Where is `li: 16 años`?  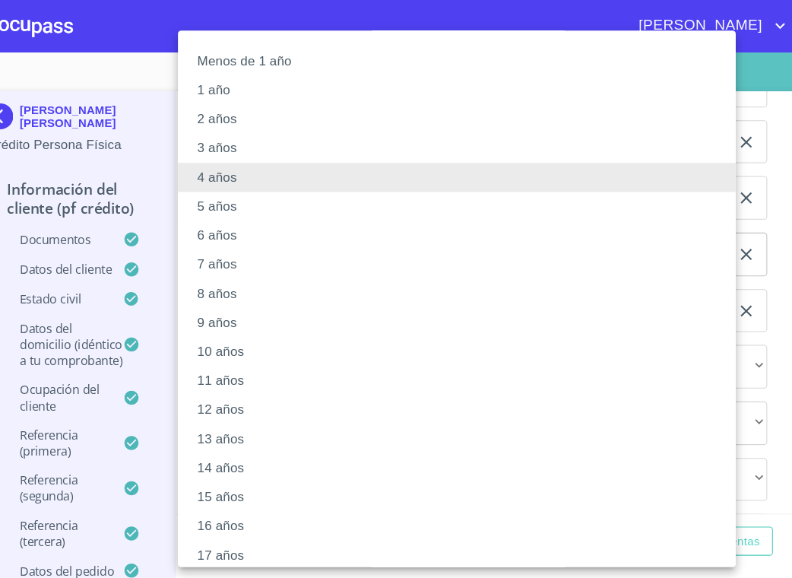
li: 16 años is located at coordinates (460, 495).